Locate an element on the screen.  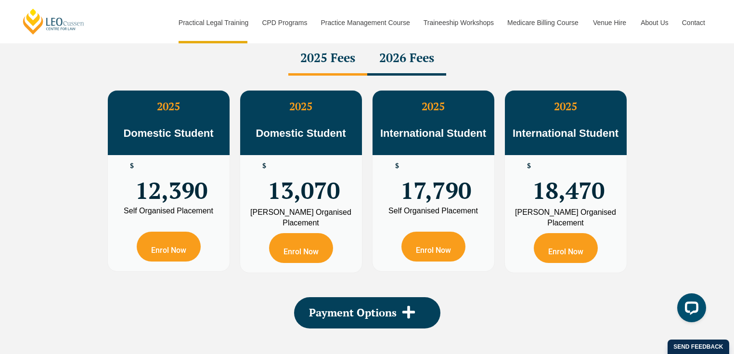
div: 2026 Fees is located at coordinates (407, 59).